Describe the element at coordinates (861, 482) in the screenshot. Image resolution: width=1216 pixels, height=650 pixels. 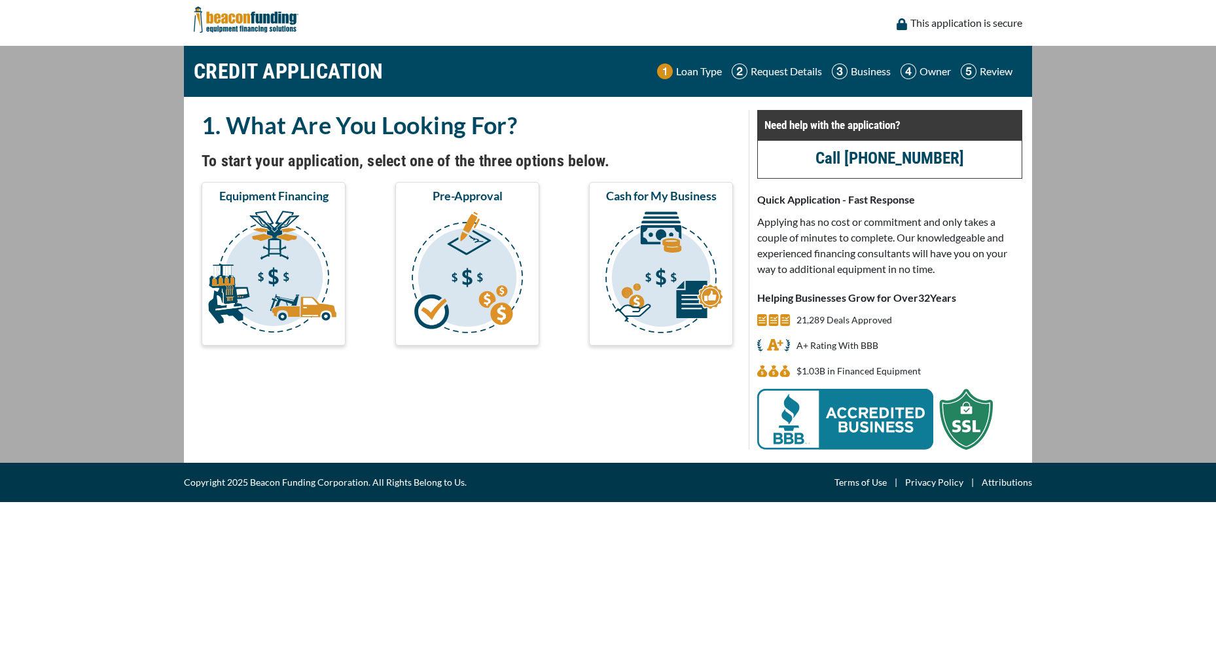
I see `a: Terms of Use` at that location.